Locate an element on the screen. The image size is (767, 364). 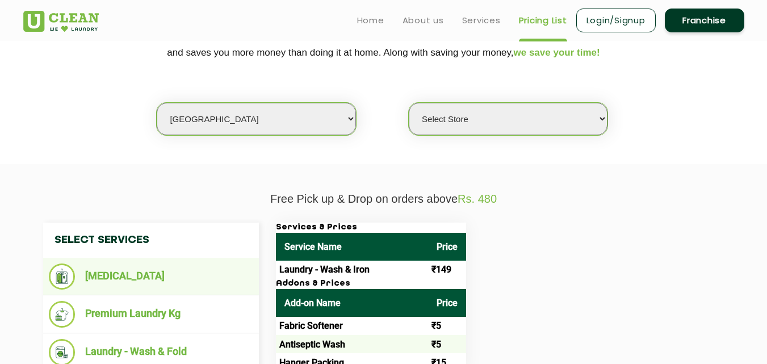
th: Service Name is located at coordinates (352, 247).